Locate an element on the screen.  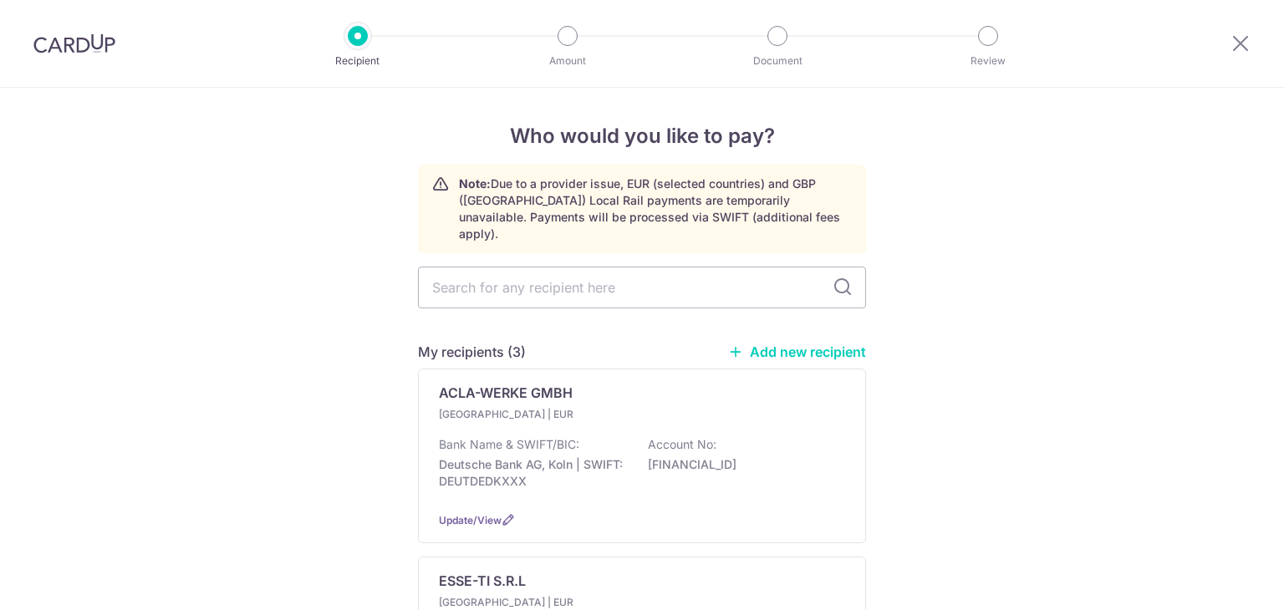
p: Amount is located at coordinates (568, 61).